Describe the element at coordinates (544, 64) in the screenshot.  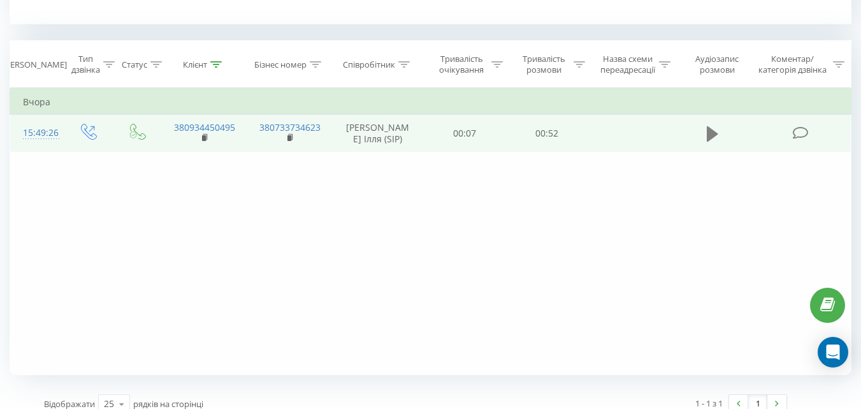
I see `div: Тривалість розмови` at that location.